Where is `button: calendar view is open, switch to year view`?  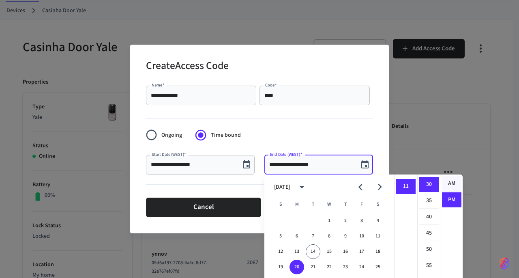
button: calendar view is open, switch to year view is located at coordinates (302, 187).